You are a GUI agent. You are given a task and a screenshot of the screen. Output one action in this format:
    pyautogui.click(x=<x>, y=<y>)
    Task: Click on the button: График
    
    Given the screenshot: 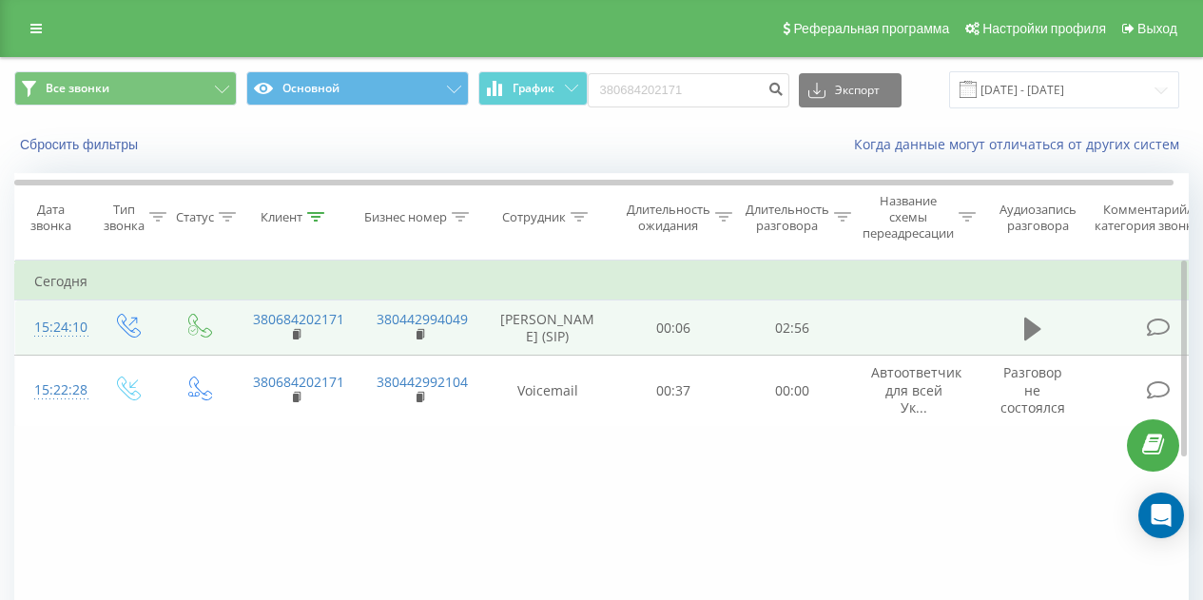 What is the action you would take?
    pyautogui.click(x=532, y=88)
    